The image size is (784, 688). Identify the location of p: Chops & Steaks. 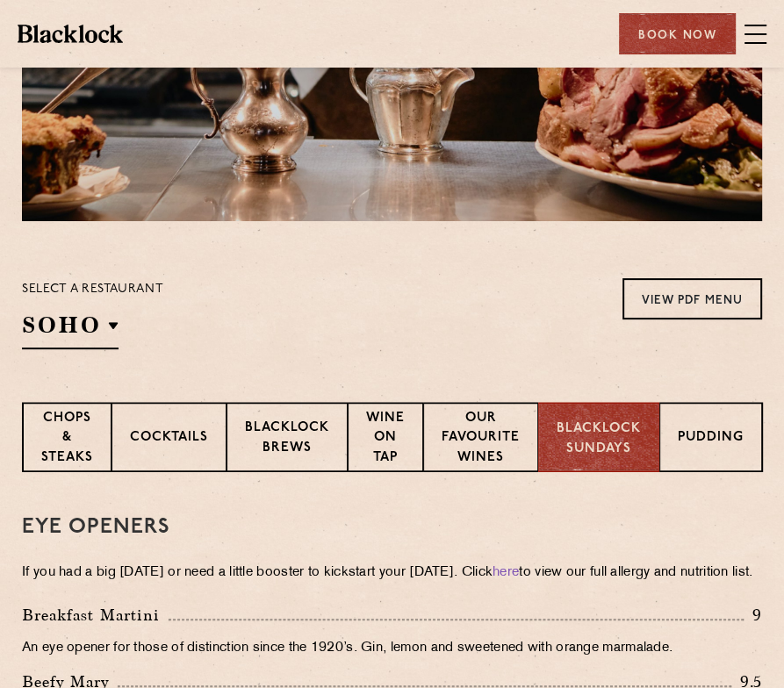
(67, 440).